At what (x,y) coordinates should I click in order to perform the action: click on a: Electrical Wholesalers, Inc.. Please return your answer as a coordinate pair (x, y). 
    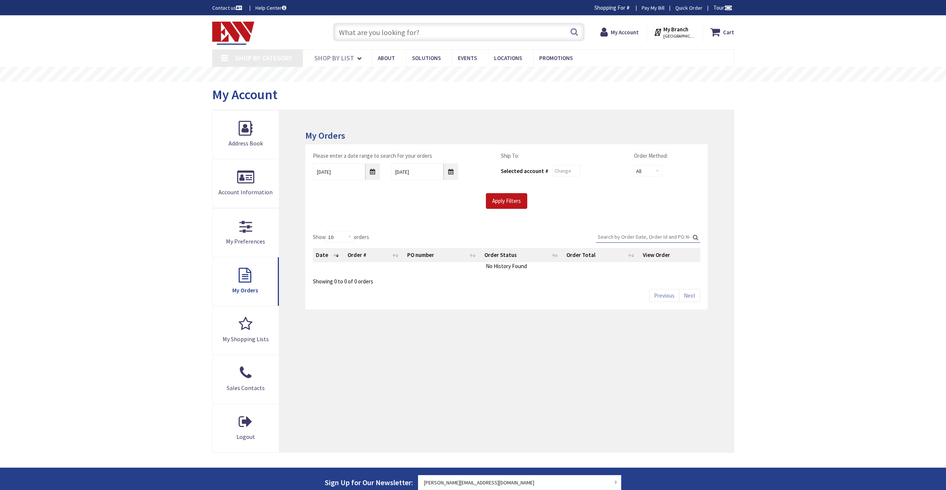
    Looking at the image, I should click on (233, 33).